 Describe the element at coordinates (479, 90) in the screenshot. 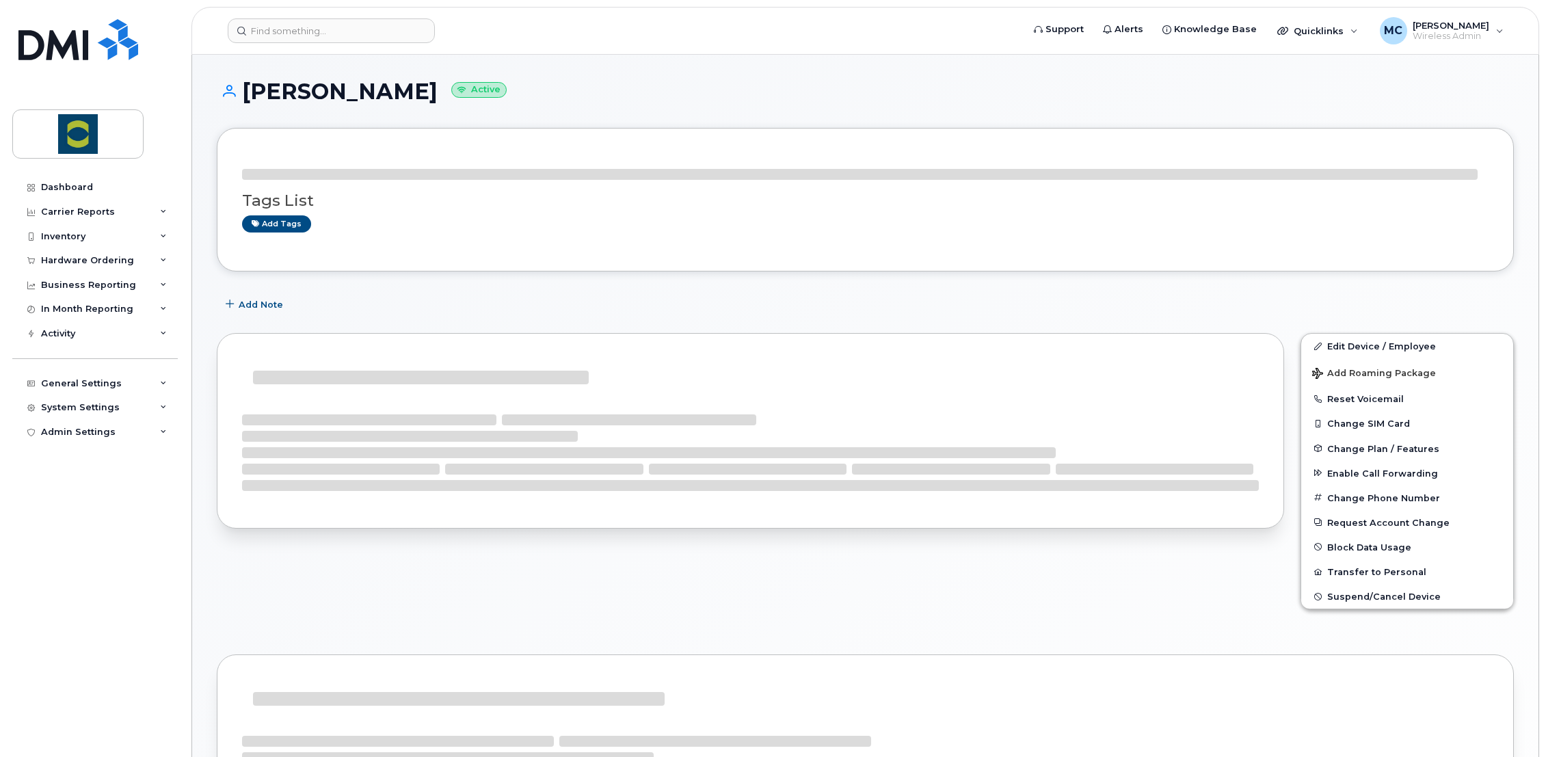

I see `small: Active` at that location.